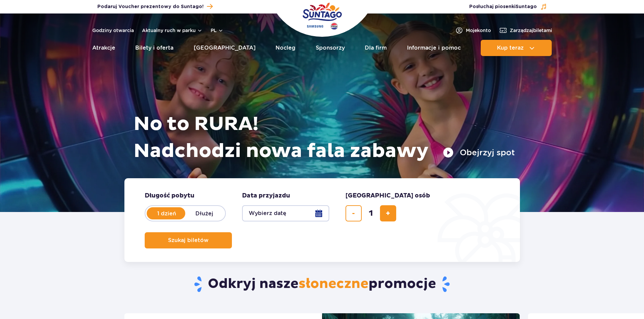 The height and width of the screenshot is (319, 644). I want to click on h2: Odkryj nasze promocje, so click(322, 284).